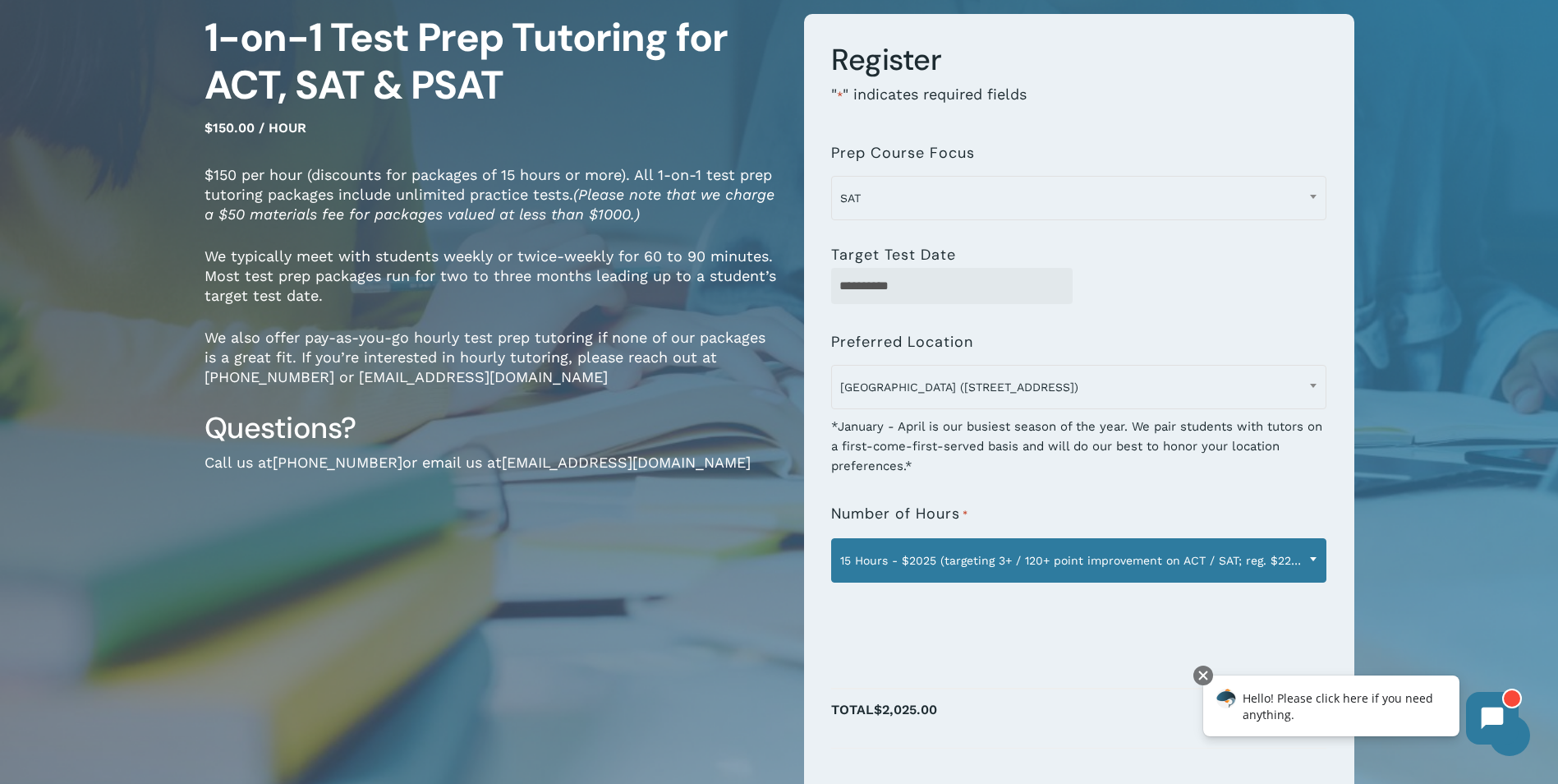 The width and height of the screenshot is (1558, 784). Describe the element at coordinates (492, 473) in the screenshot. I see `p: Call us at or email us at` at that location.